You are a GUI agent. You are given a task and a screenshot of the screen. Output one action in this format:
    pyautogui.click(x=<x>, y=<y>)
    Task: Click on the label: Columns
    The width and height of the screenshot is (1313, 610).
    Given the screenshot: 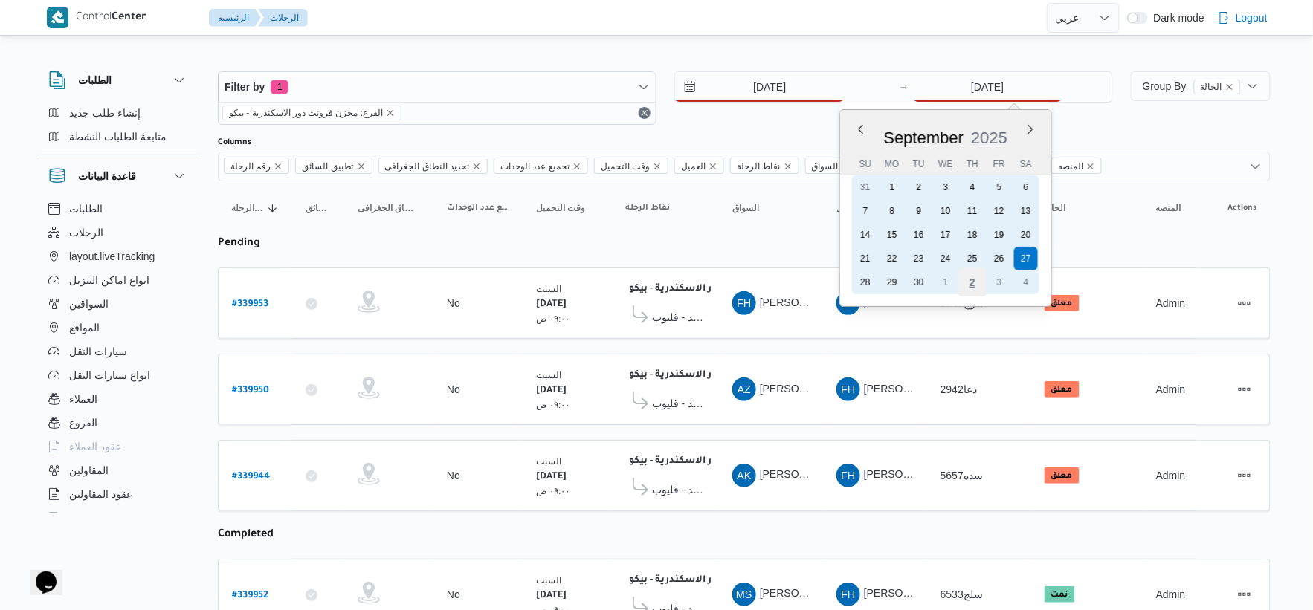 What is the action you would take?
    pyautogui.click(x=234, y=143)
    